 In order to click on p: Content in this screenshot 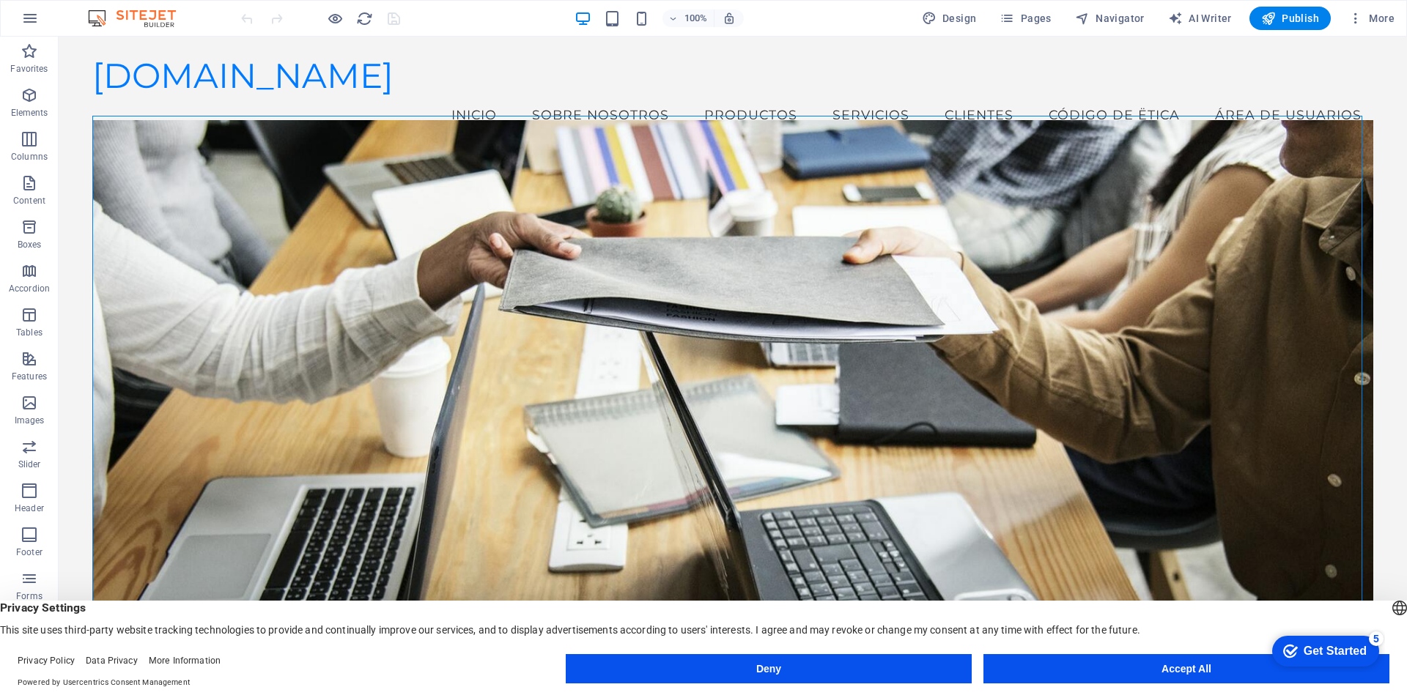, I will do `click(29, 201)`.